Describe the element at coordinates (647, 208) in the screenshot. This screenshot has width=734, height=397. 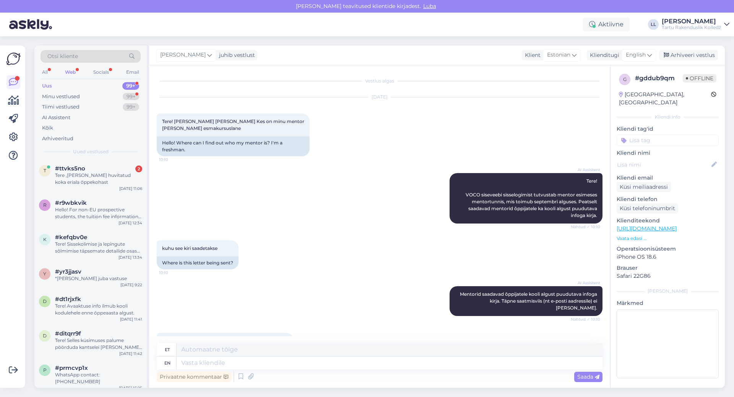
I see `div: Küsi telefoninumbrit` at that location.